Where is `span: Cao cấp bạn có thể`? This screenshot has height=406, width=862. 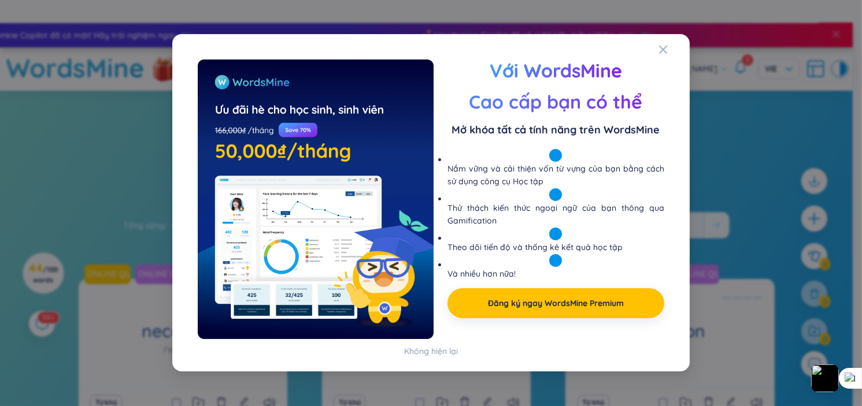 span: Cao cấp bạn có thể is located at coordinates (556, 102).